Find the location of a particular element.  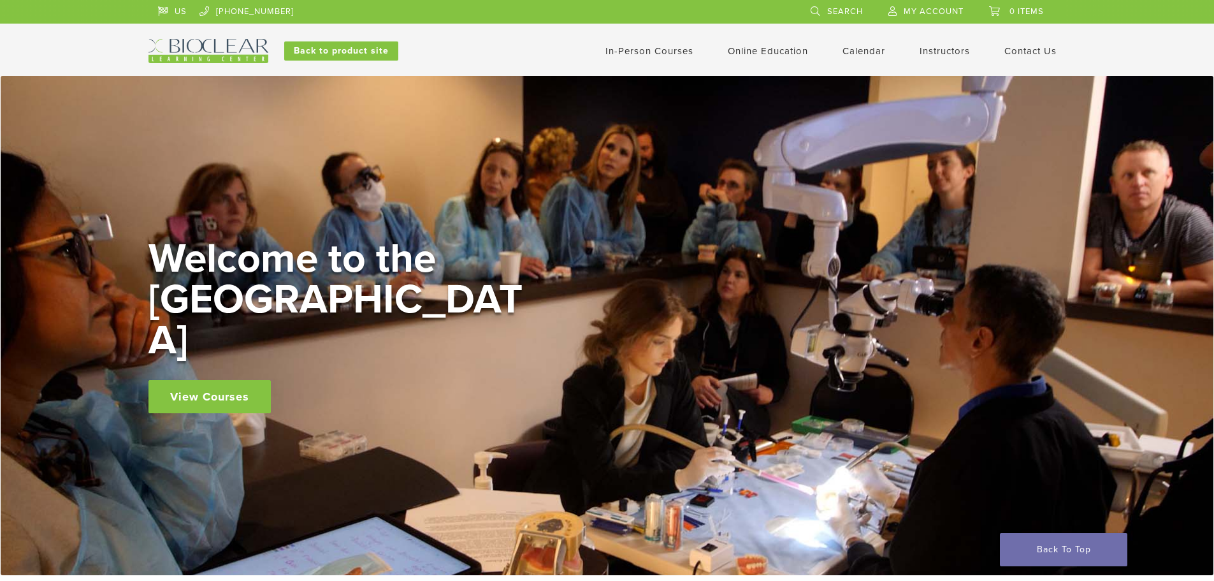

span: My Account is located at coordinates (934, 11).